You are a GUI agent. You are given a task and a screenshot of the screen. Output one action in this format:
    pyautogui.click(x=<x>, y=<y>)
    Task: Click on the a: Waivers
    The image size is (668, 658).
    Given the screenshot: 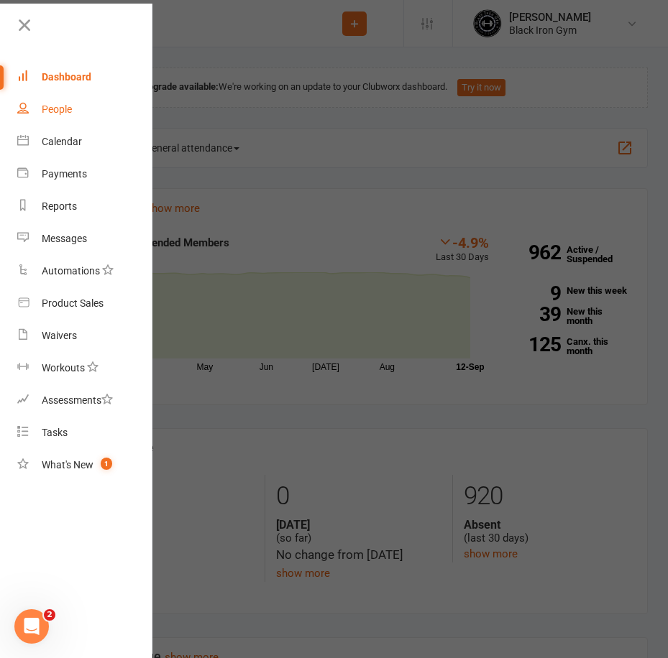 What is the action you would take?
    pyautogui.click(x=85, y=336)
    